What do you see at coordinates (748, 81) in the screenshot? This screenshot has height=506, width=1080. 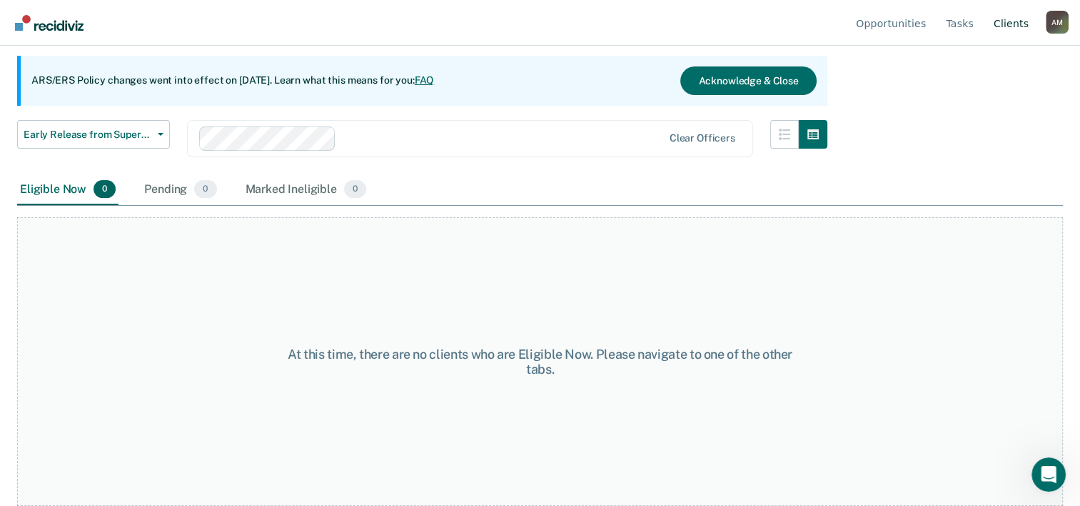 I see `button: Acknowledge & Close` at bounding box center [748, 81].